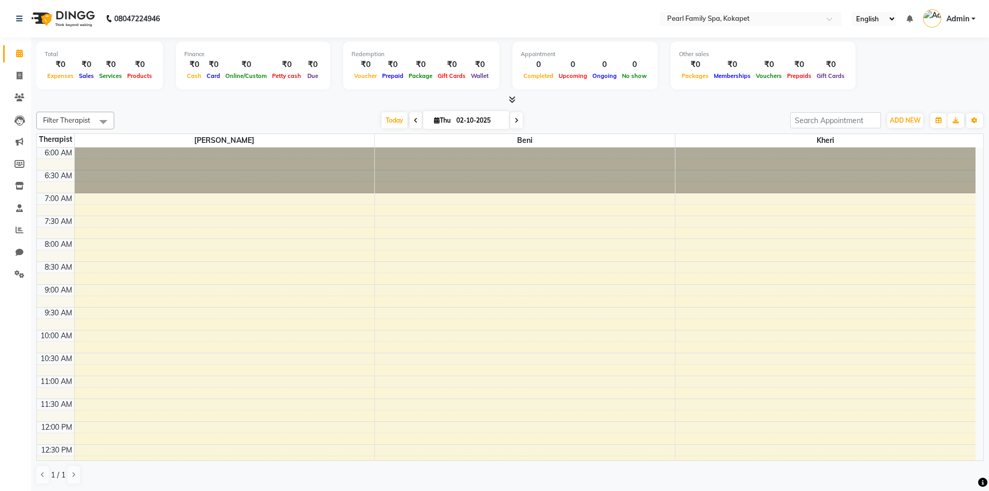 This screenshot has height=491, width=989. Describe the element at coordinates (525, 140) in the screenshot. I see `span: beni` at that location.